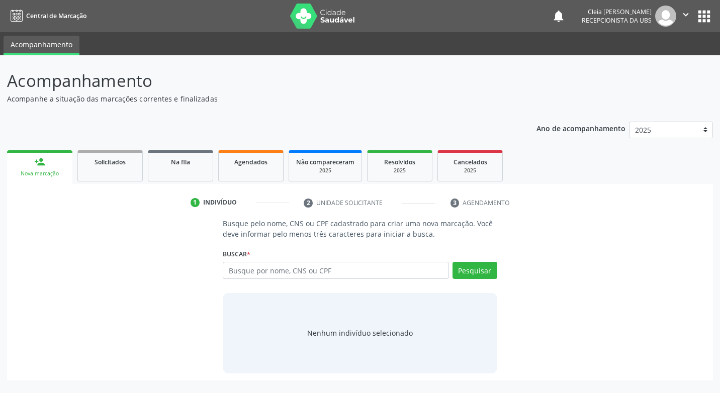  I want to click on div: Nova marcação, so click(40, 173).